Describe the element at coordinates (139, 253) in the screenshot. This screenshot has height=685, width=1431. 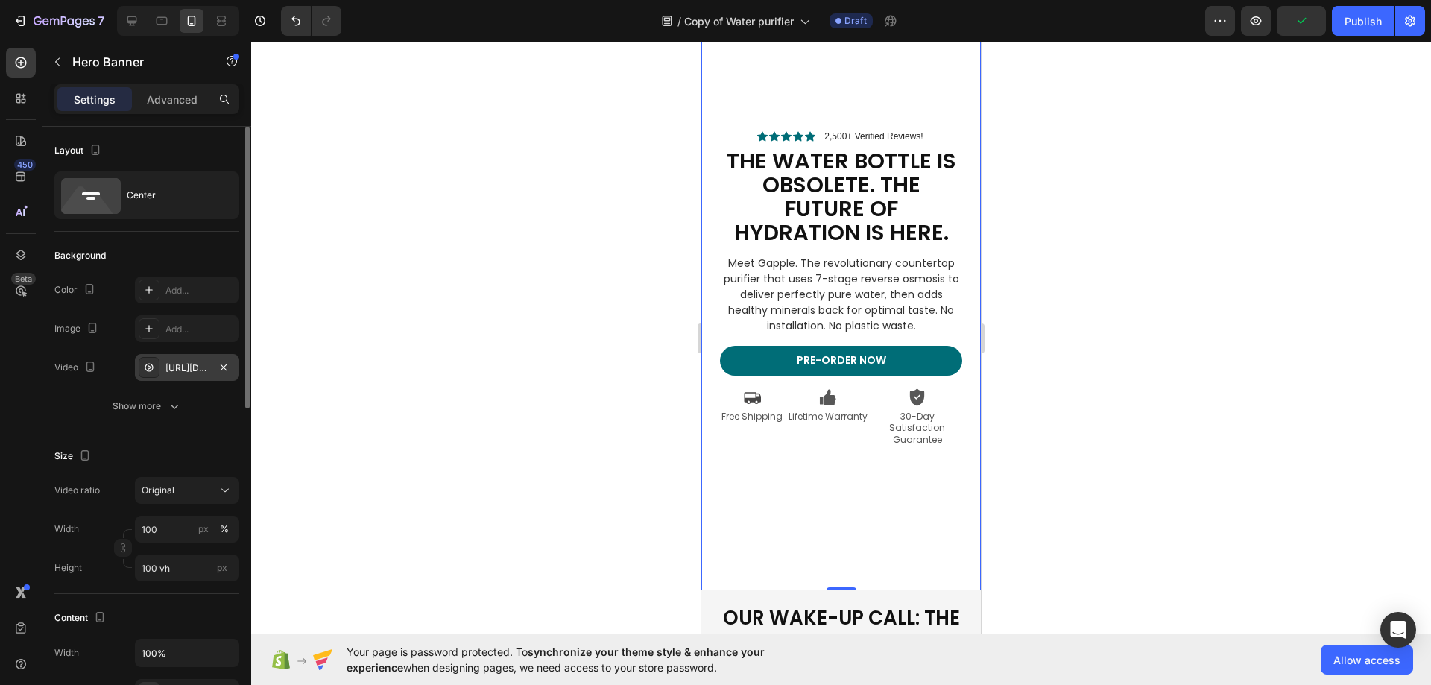
I see `p: Meet Gapple. The revolutionary countertop purifier that uses 7-stage reverse osmosis to deliver p...` at that location.